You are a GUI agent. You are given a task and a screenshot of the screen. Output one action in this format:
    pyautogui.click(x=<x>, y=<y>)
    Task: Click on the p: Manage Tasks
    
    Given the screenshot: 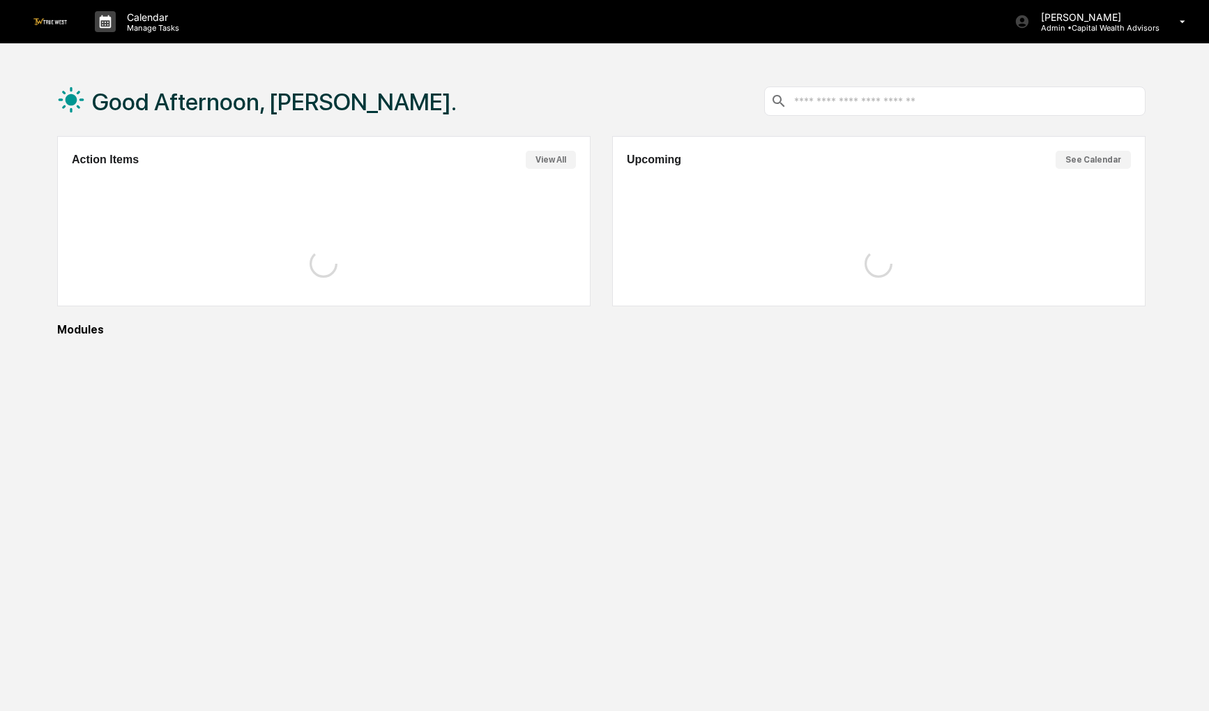 What is the action you would take?
    pyautogui.click(x=151, y=28)
    